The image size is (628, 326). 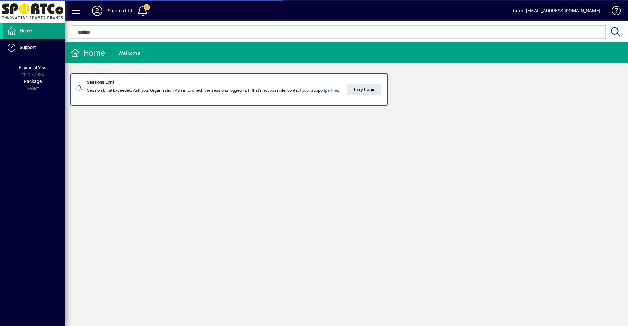 I want to click on button: Retry Login, so click(x=363, y=90).